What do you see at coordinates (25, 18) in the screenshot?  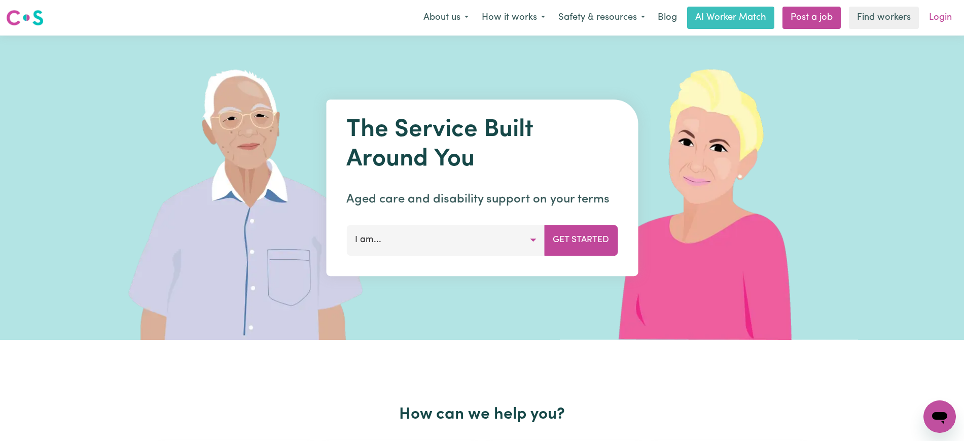 I see `a: Careseekers logo` at bounding box center [25, 18].